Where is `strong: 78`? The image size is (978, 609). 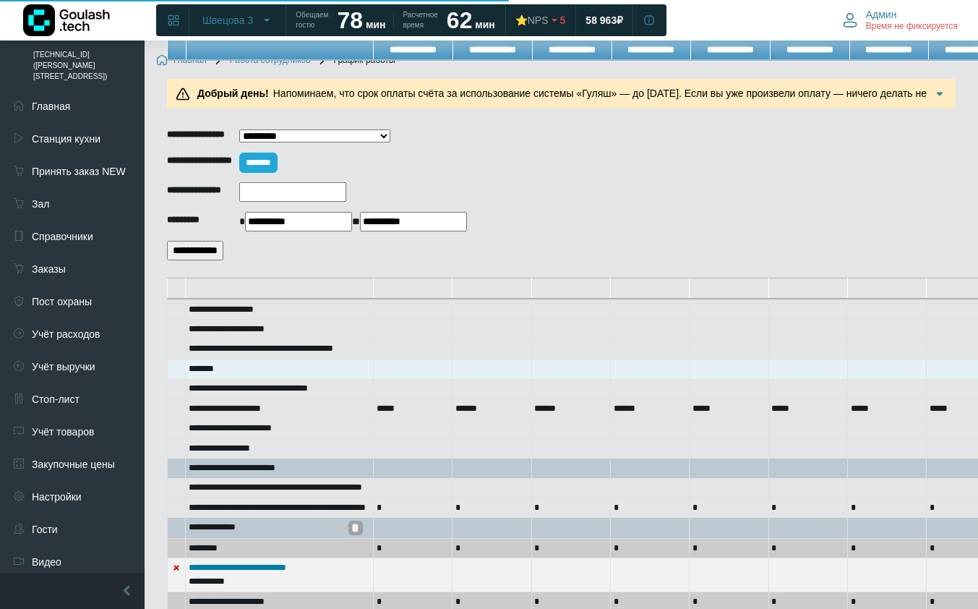
strong: 78 is located at coordinates (350, 20).